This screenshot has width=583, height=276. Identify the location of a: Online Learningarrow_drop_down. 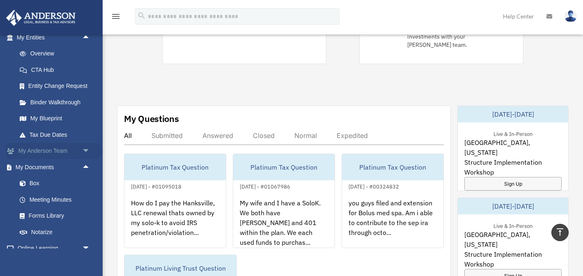
(54, 248).